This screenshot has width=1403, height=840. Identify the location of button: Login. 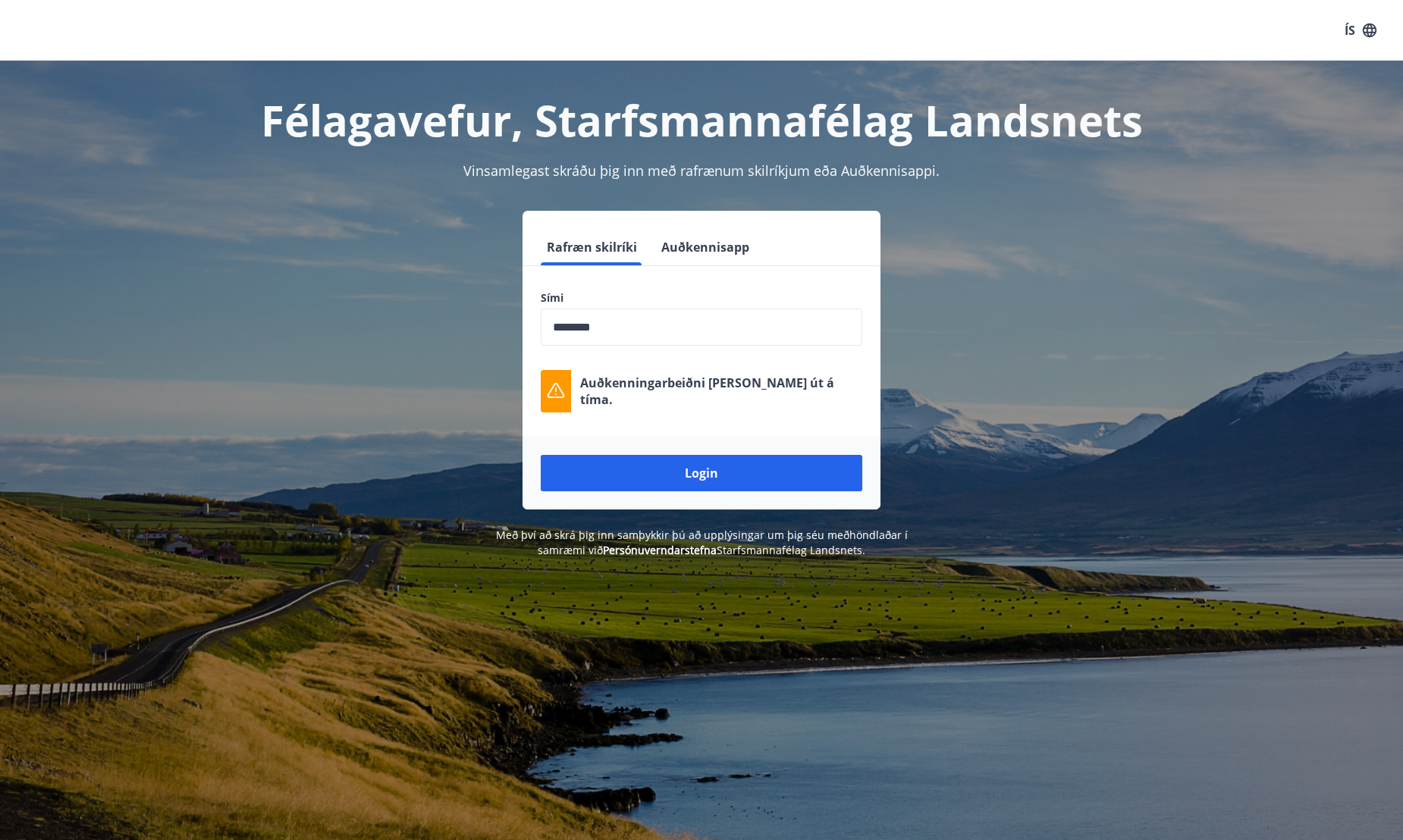
(702, 473).